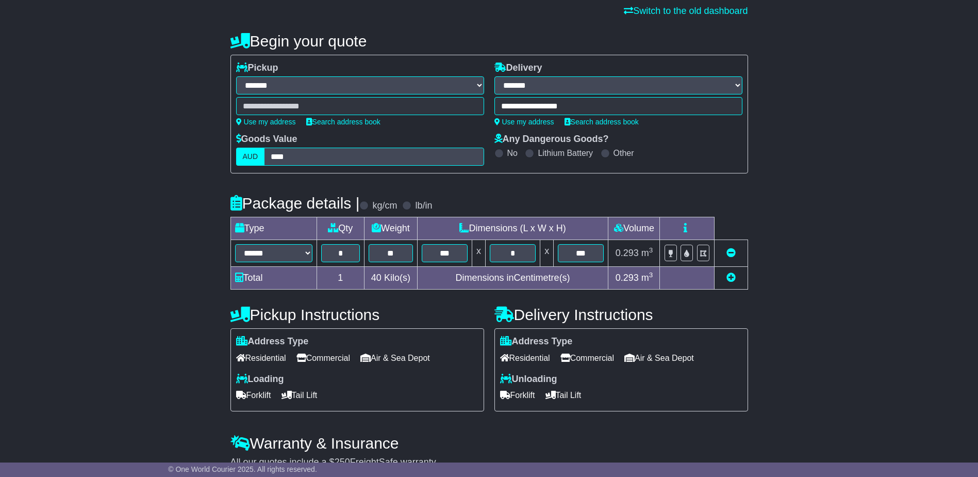  What do you see at coordinates (260, 379) in the screenshot?
I see `label: Loading` at bounding box center [260, 379].